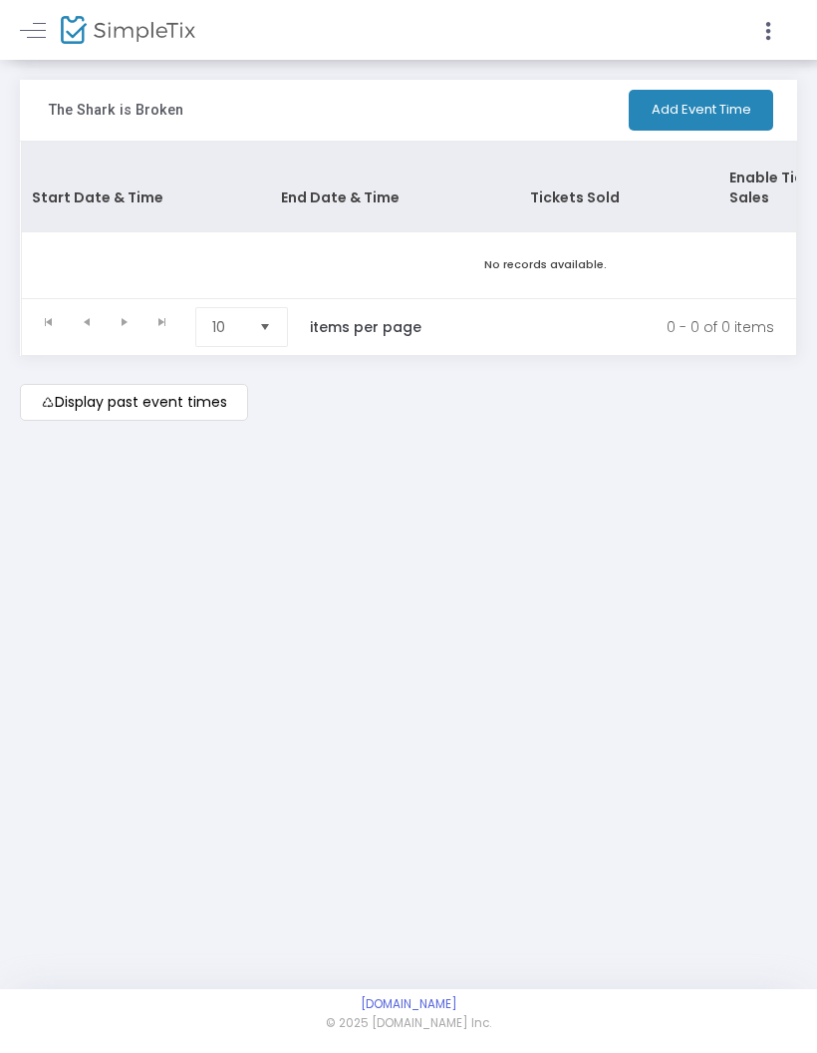  What do you see at coordinates (366, 327) in the screenshot?
I see `label: items per page` at bounding box center [366, 327].